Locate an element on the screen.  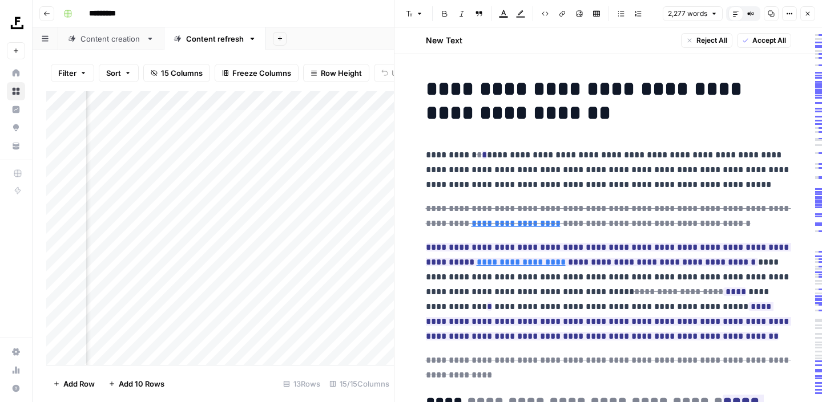
span: Sort is located at coordinates (114, 73).